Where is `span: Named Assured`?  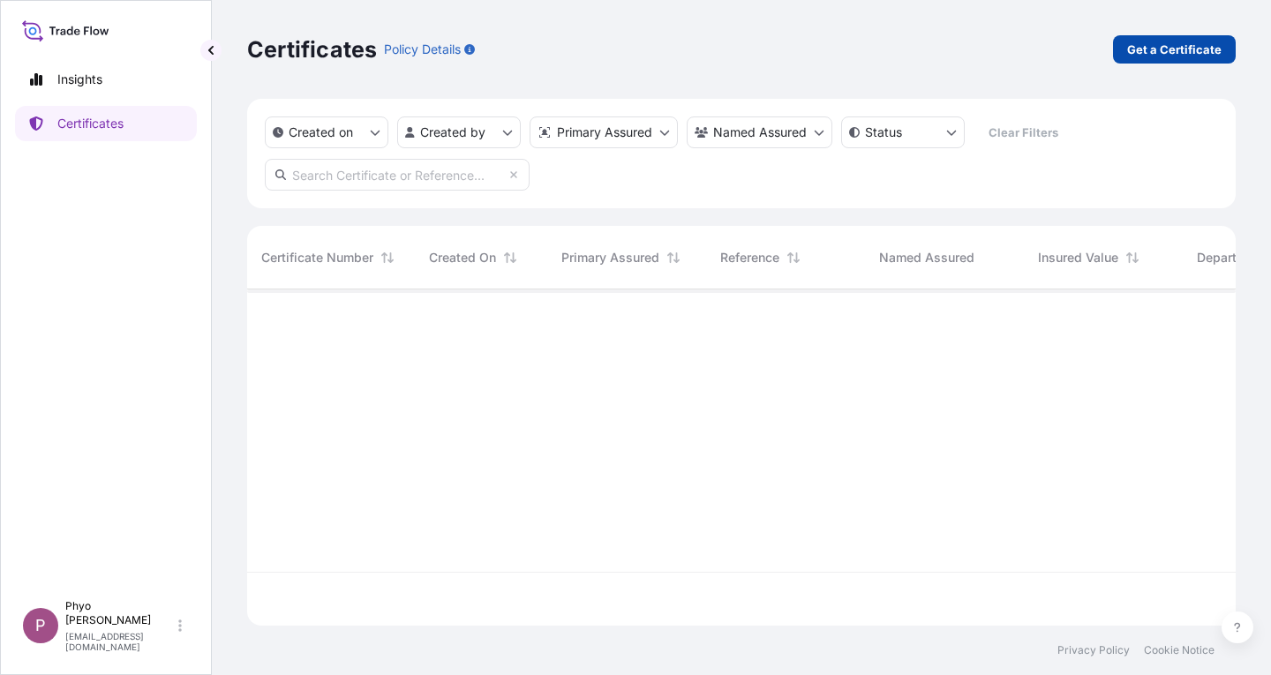
span: Named Assured is located at coordinates (927, 258).